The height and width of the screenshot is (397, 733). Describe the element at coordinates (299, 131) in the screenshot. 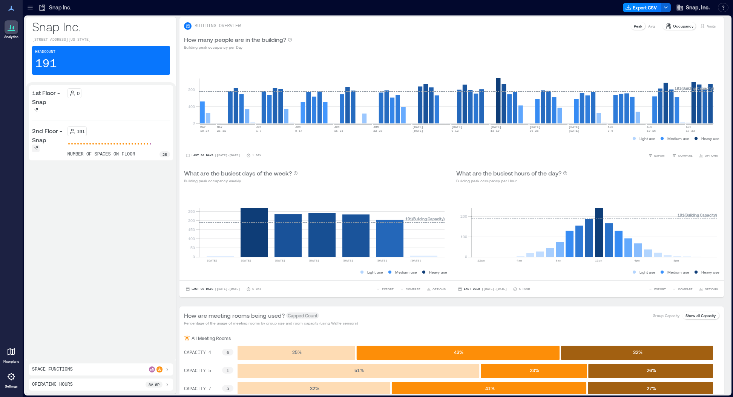

I see `text: 8-14` at that location.